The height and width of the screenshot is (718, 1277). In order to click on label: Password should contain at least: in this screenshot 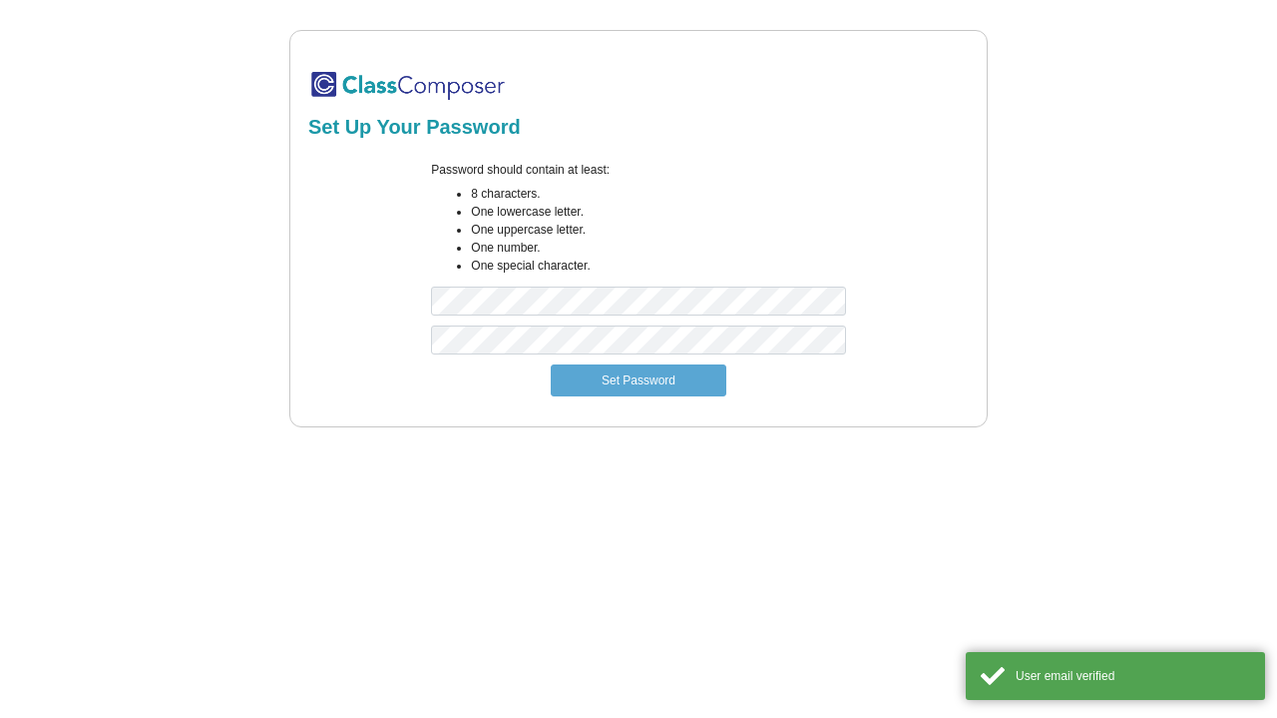, I will do `click(520, 170)`.